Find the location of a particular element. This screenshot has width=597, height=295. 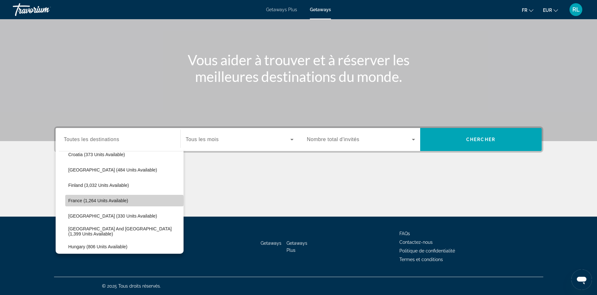

span: Politique de confidentialité is located at coordinates (427, 251).